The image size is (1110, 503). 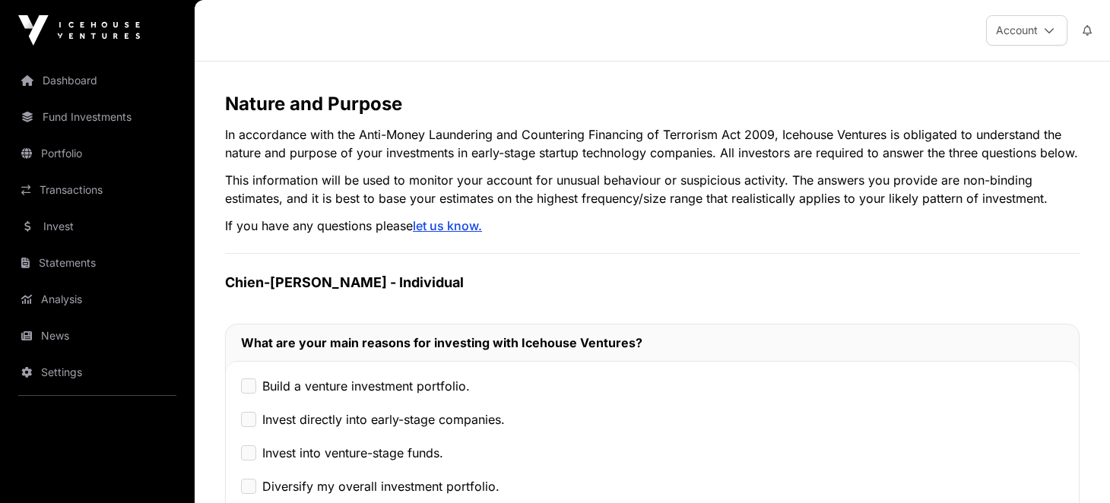 I want to click on a: Invest, so click(x=97, y=227).